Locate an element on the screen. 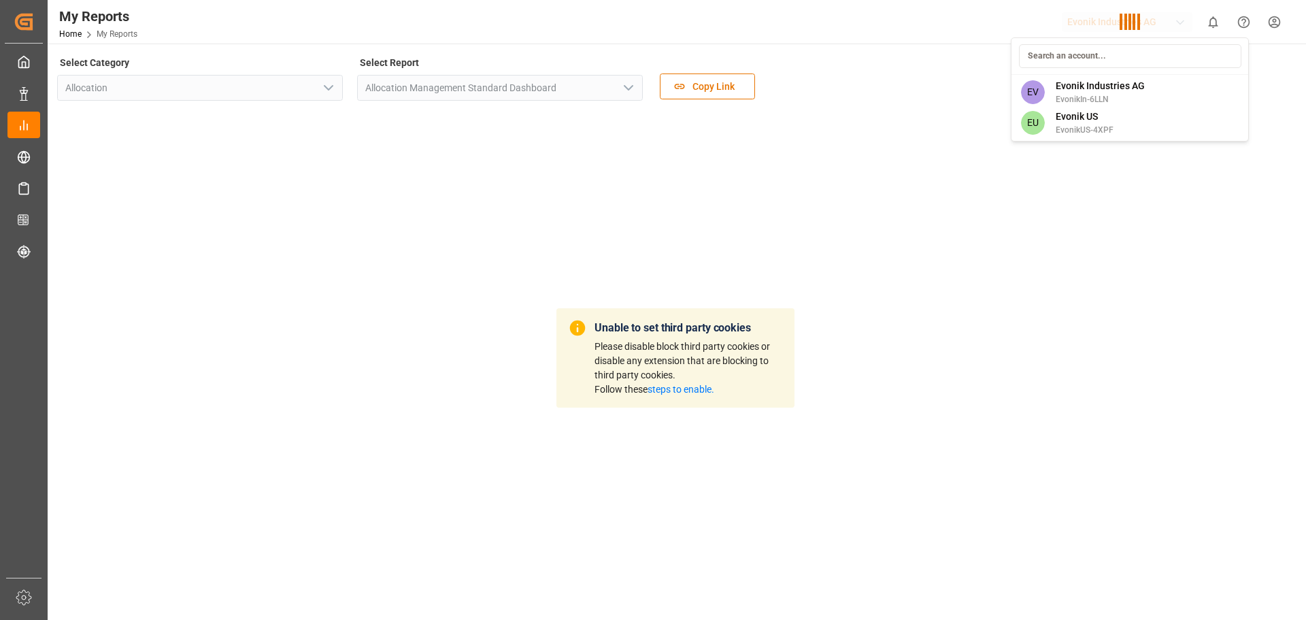 The image size is (1306, 620). div: Follow these is located at coordinates (689, 389).